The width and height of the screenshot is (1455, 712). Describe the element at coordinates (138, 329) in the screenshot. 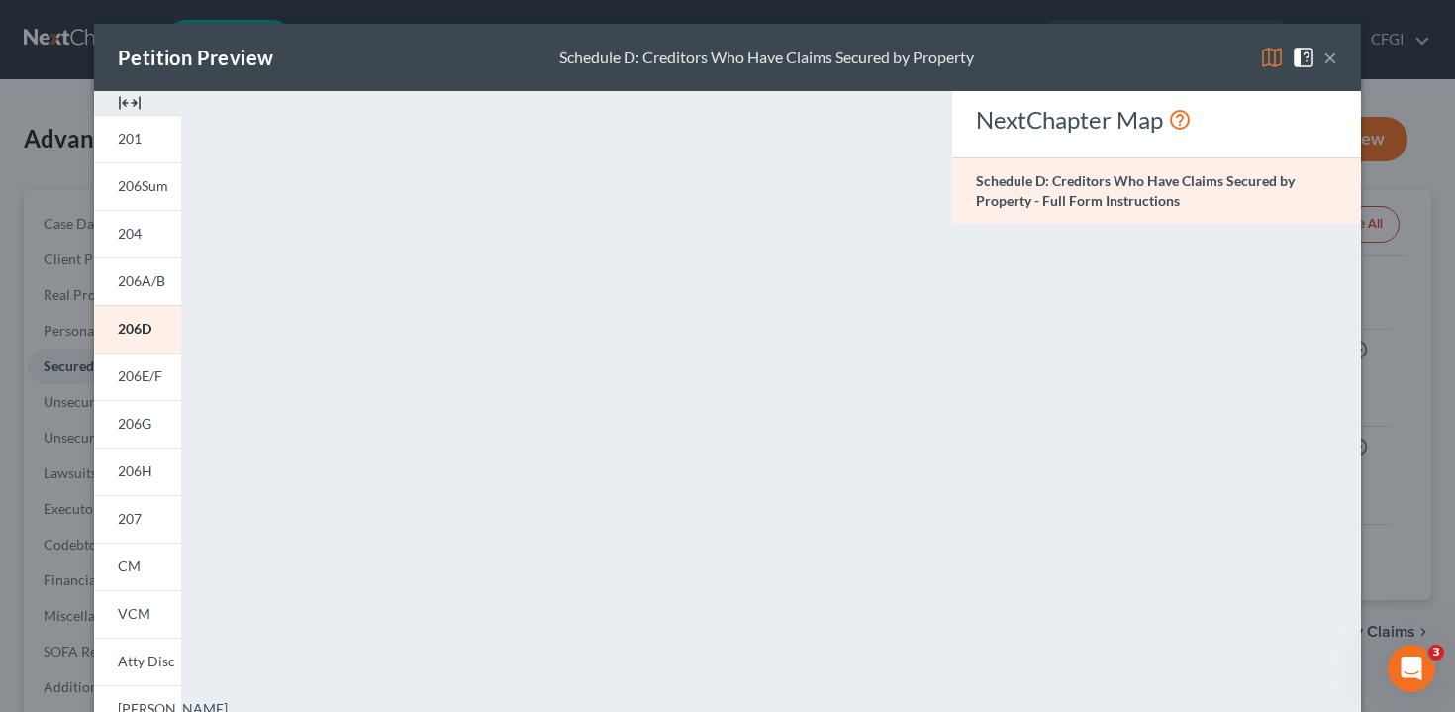

I see `a: 206D` at that location.